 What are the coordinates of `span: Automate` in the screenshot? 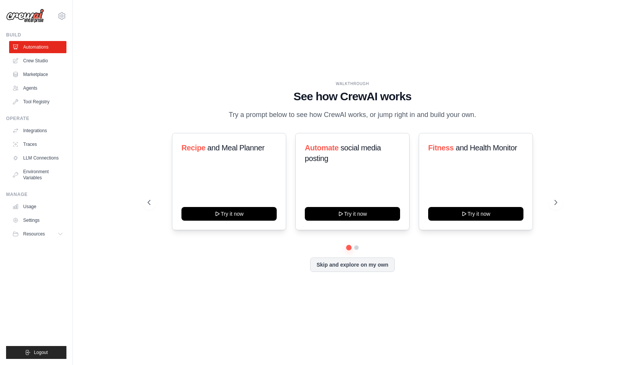 It's located at (321, 148).